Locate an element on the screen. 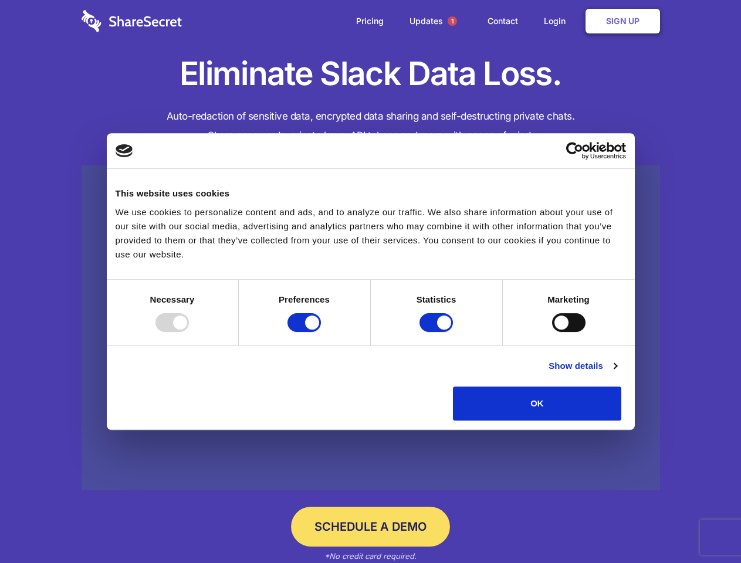  button: OK is located at coordinates (537, 404).